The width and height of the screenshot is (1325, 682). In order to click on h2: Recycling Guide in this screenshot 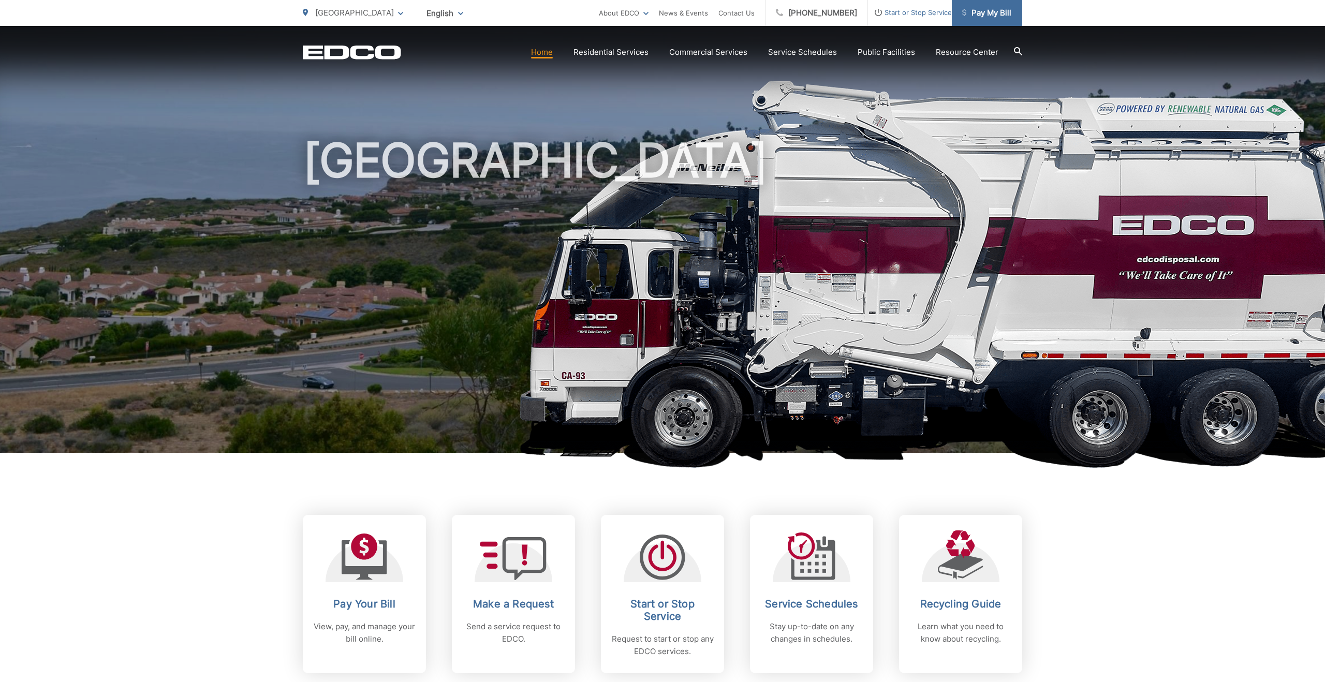, I will do `click(961, 604)`.